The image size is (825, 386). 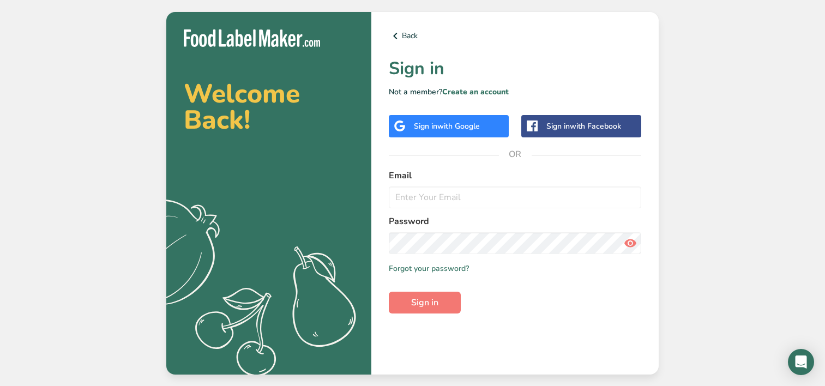 I want to click on label: Email, so click(x=515, y=176).